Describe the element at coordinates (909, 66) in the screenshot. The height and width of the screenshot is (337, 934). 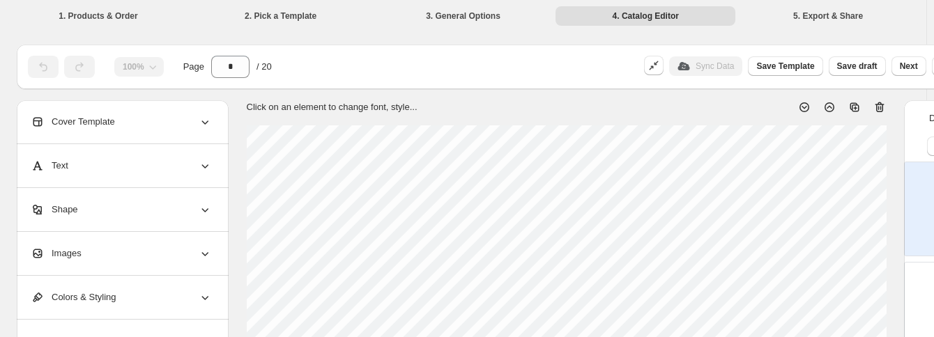
I see `span: Next` at that location.